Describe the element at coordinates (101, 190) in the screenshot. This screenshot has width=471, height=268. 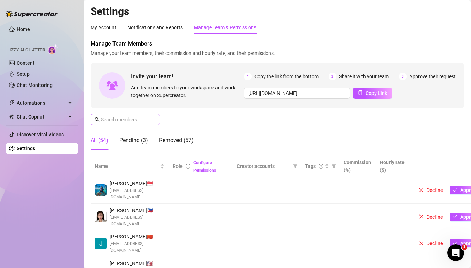
I see `img: Haydee Joy Gentiles` at that location.